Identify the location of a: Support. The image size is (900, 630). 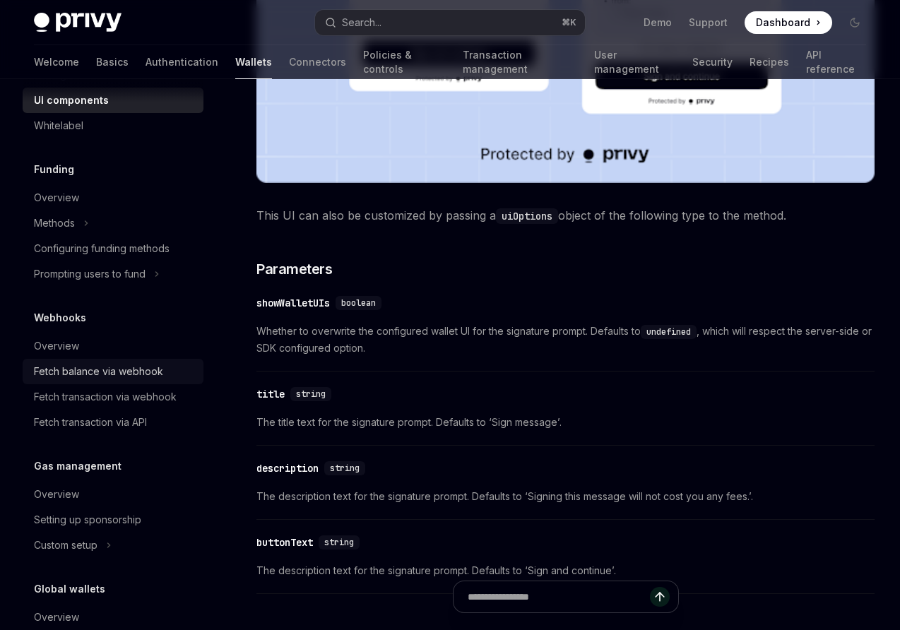
(708, 23).